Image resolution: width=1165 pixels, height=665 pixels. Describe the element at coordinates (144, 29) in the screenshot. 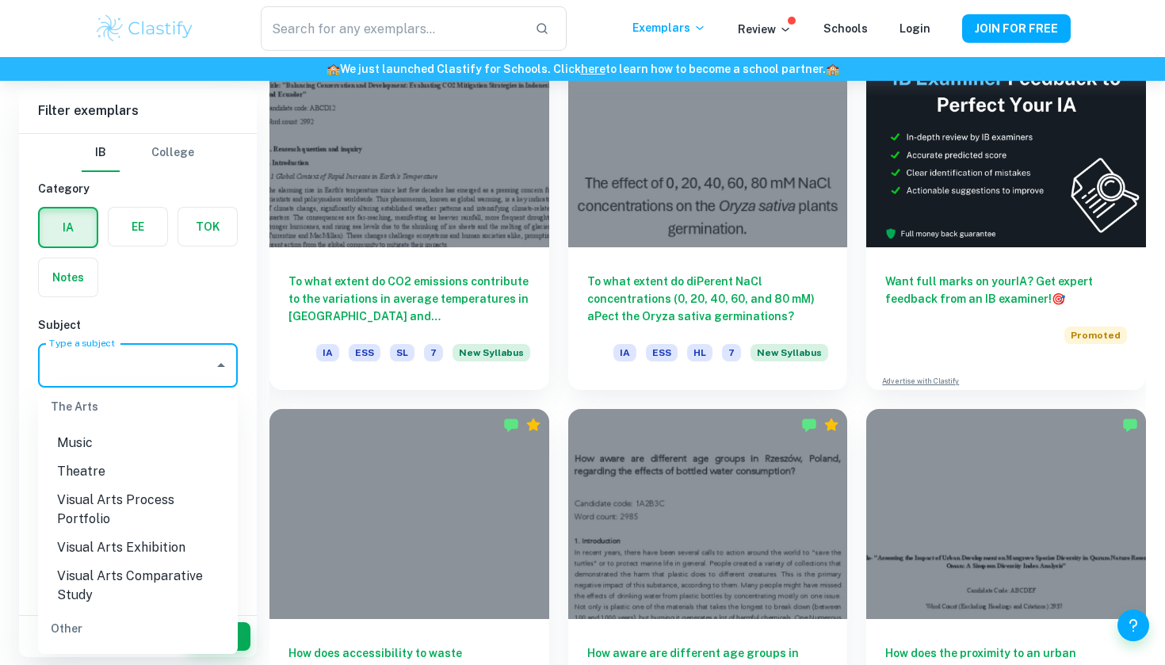

I see `img: Clastify logo` at that location.